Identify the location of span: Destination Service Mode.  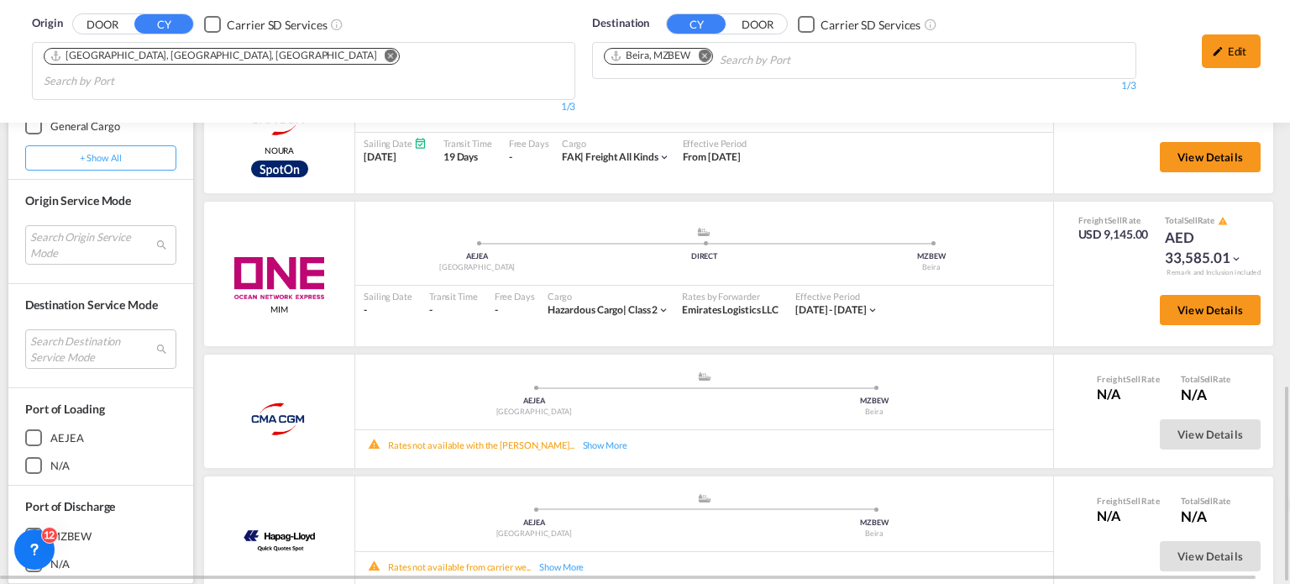
(92, 303).